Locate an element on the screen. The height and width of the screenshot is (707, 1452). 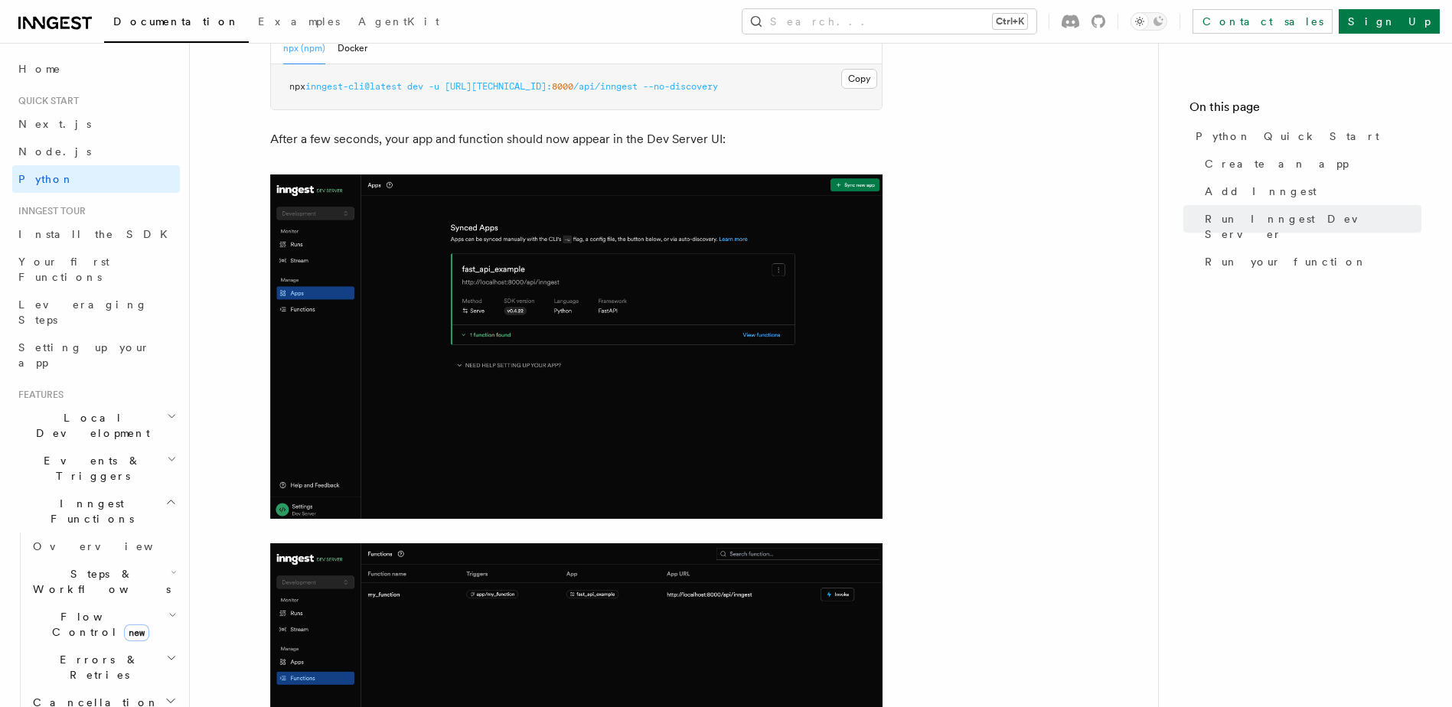
span: Events & Triggers is located at coordinates (90, 468).